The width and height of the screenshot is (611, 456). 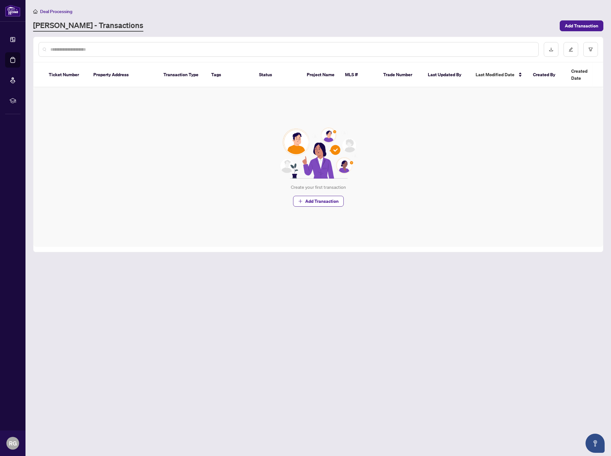 I want to click on th: Ticket Number, so click(x=66, y=75).